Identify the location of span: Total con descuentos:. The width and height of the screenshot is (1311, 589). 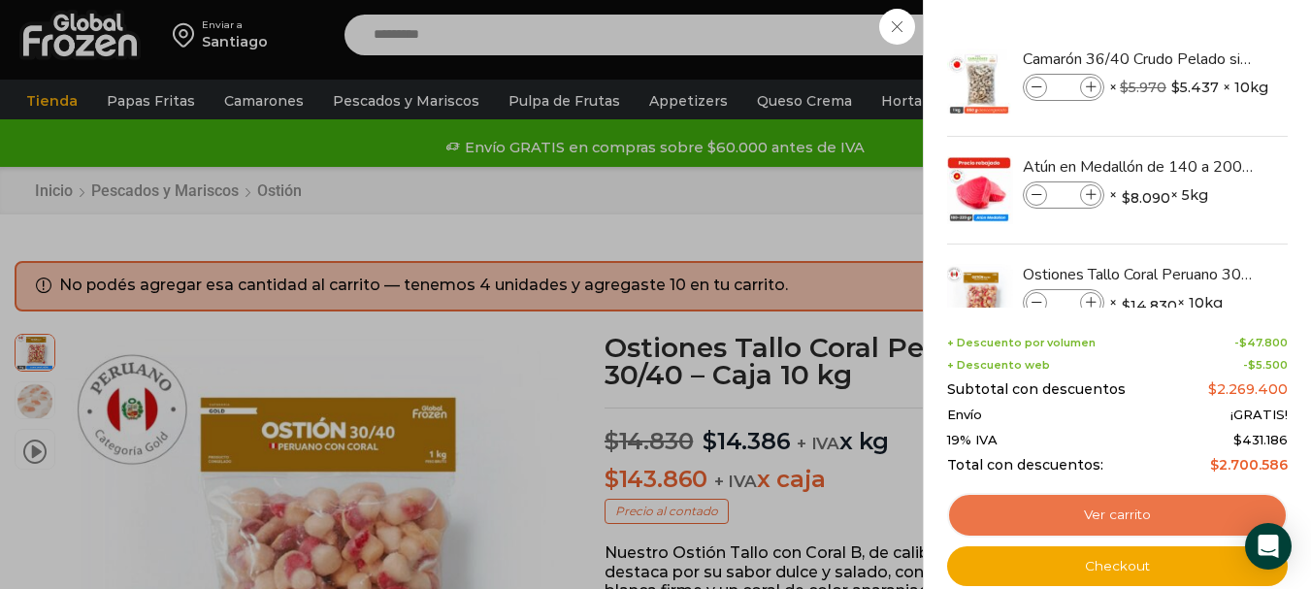
(1025, 465).